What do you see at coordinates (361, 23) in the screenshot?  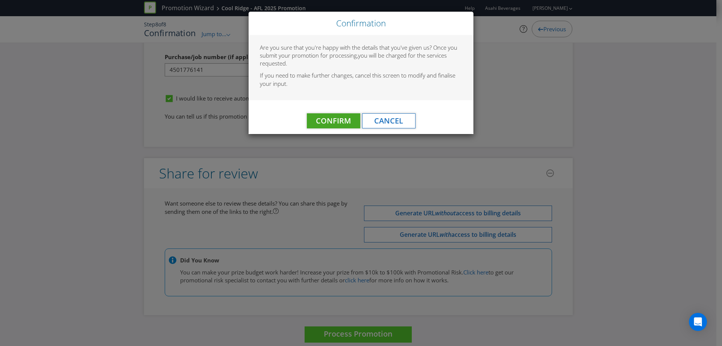 I see `span: Confirmation` at bounding box center [361, 23].